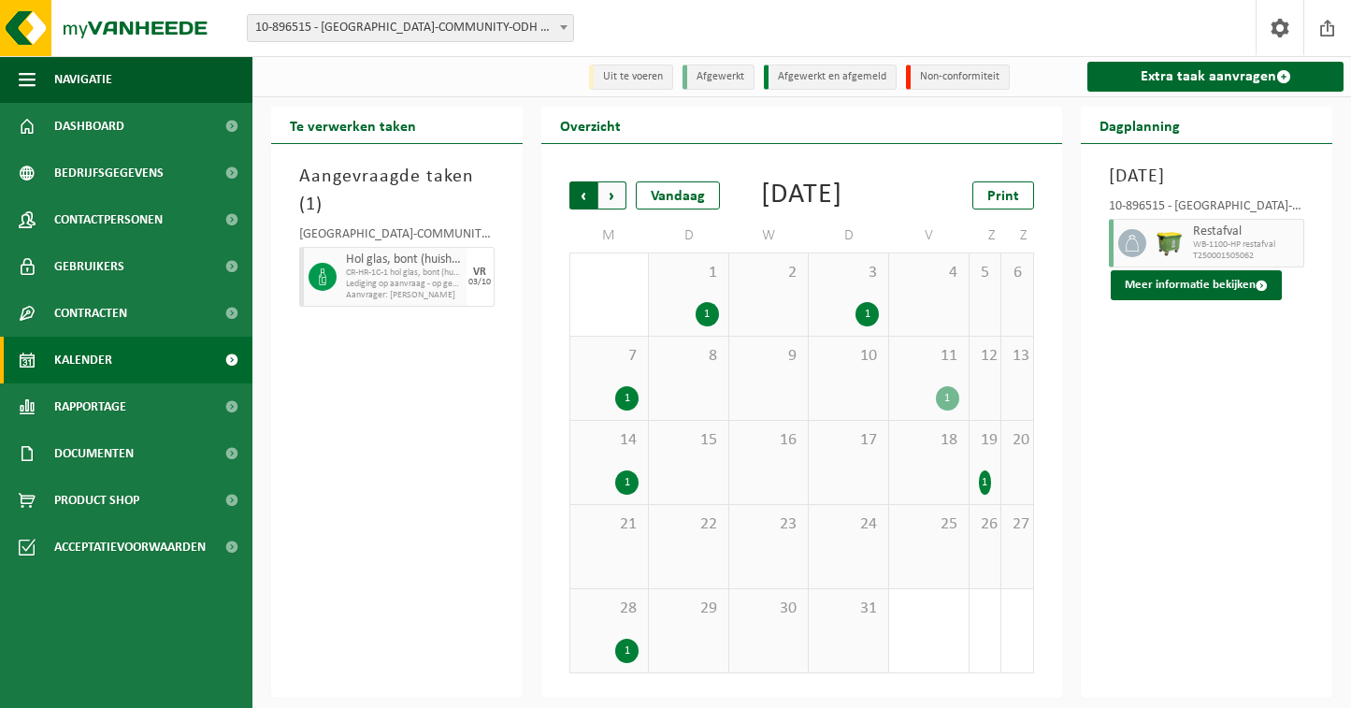 This screenshot has width=1351, height=708. Describe the element at coordinates (929, 440) in the screenshot. I see `span: 18` at that location.